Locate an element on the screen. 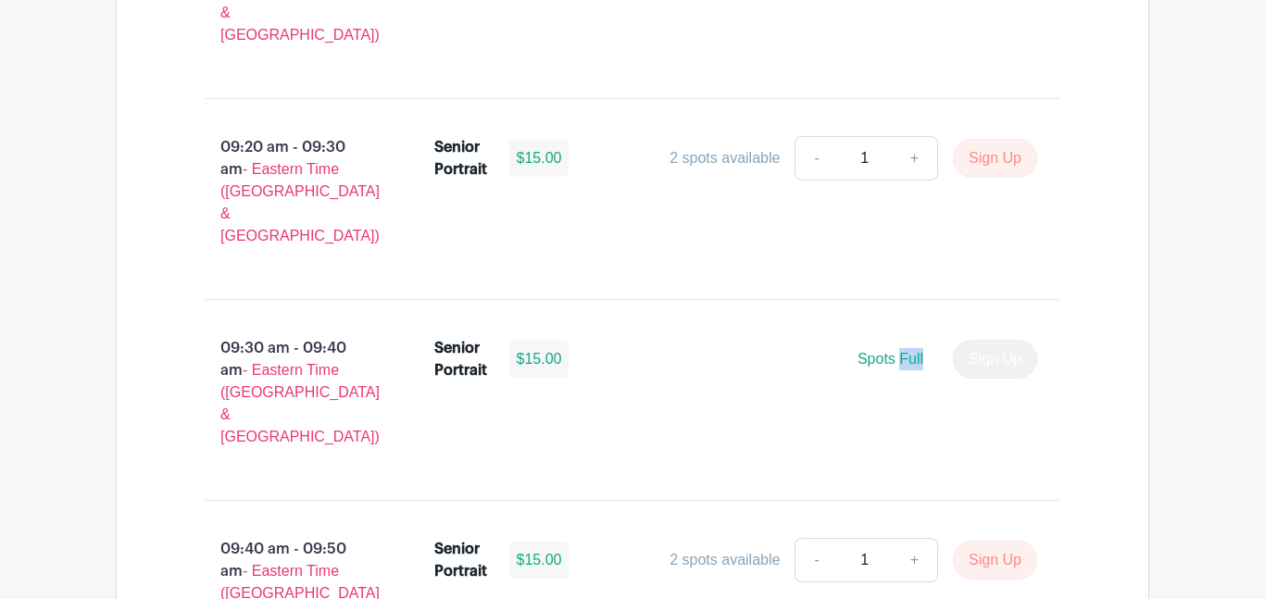  p: 09:20 am - 09:30 am is located at coordinates (290, 192).